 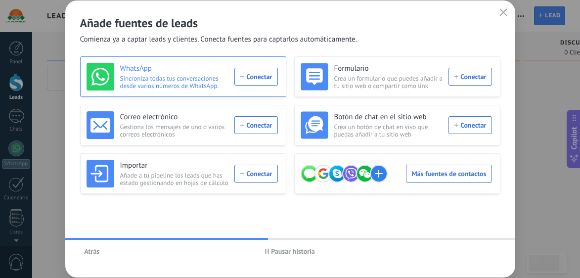 I want to click on span: Sincroniza todas tus conversaciones desde varios números de WhatsApp., so click(x=175, y=82).